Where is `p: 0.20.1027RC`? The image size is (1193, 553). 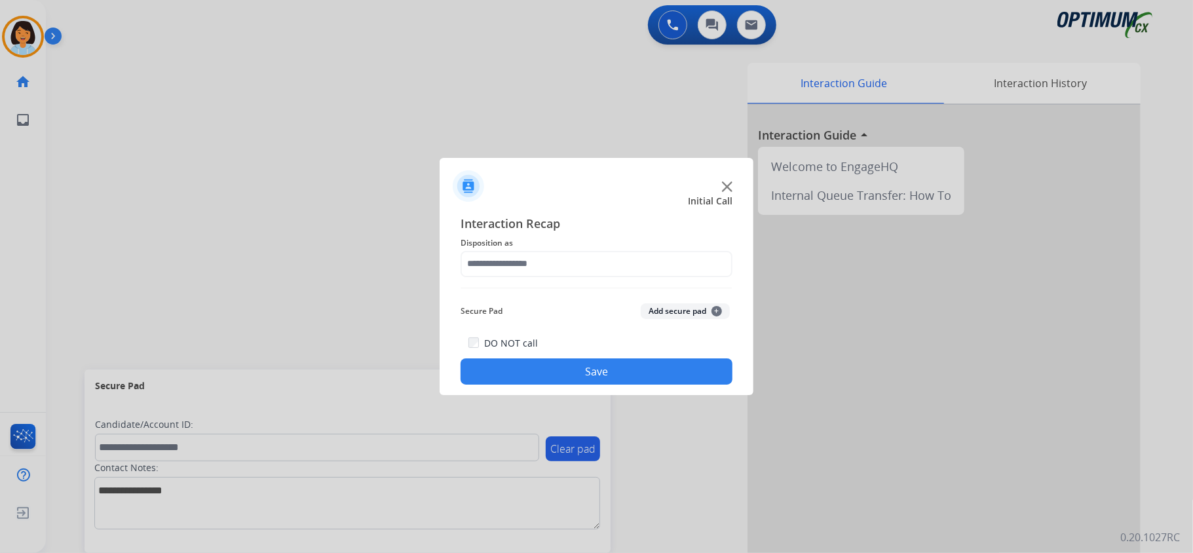
p: 0.20.1027RC is located at coordinates (1150, 537).